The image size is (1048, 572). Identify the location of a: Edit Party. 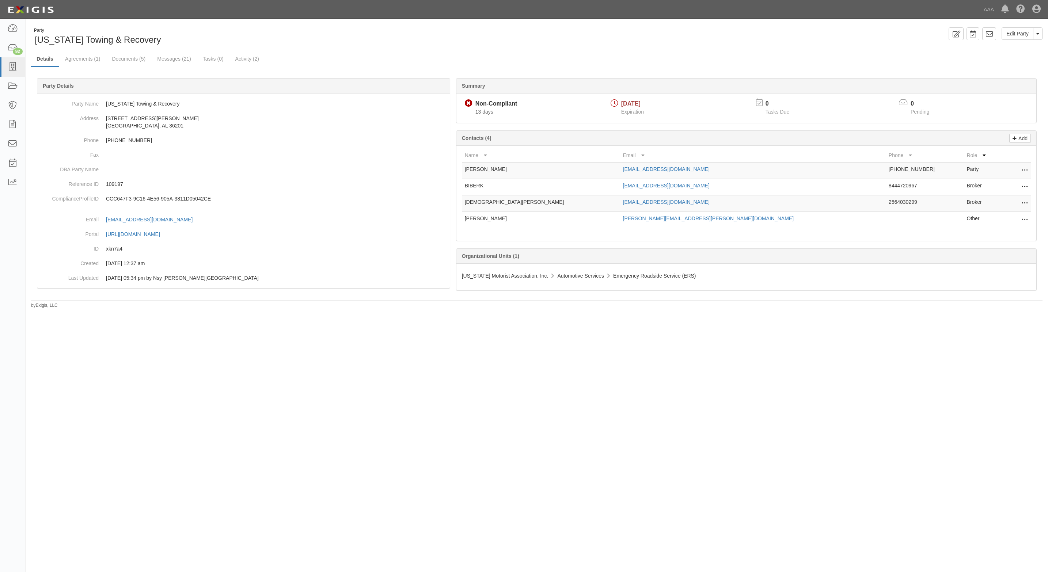
(1017, 34).